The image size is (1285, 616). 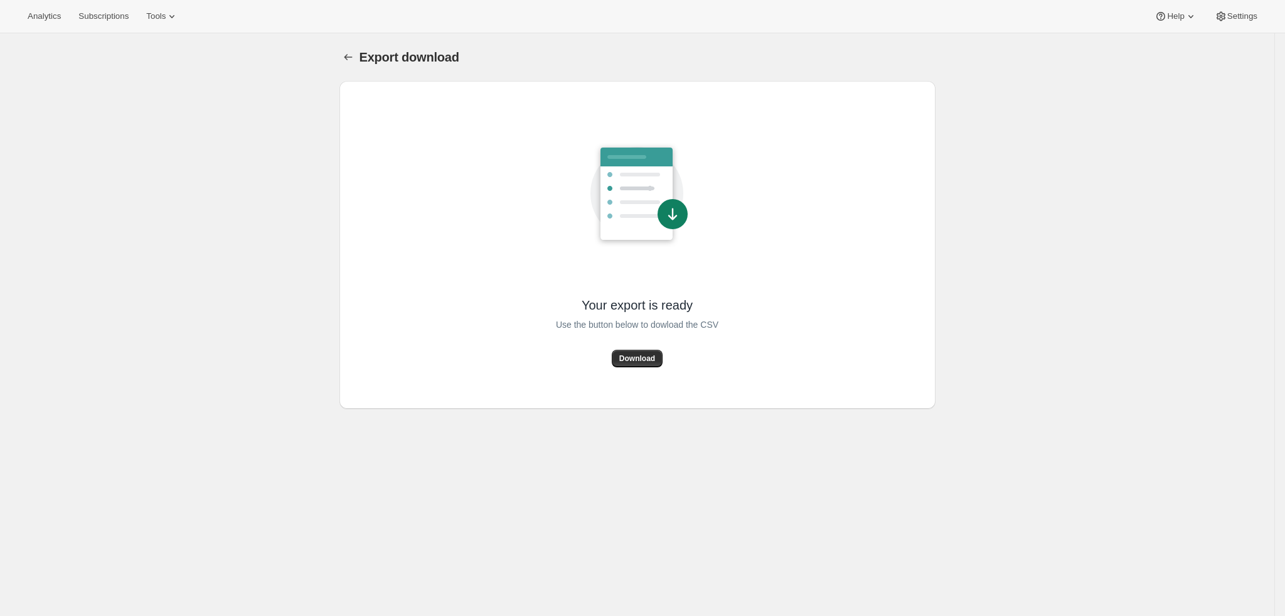 What do you see at coordinates (44, 16) in the screenshot?
I see `span: Analytics` at bounding box center [44, 16].